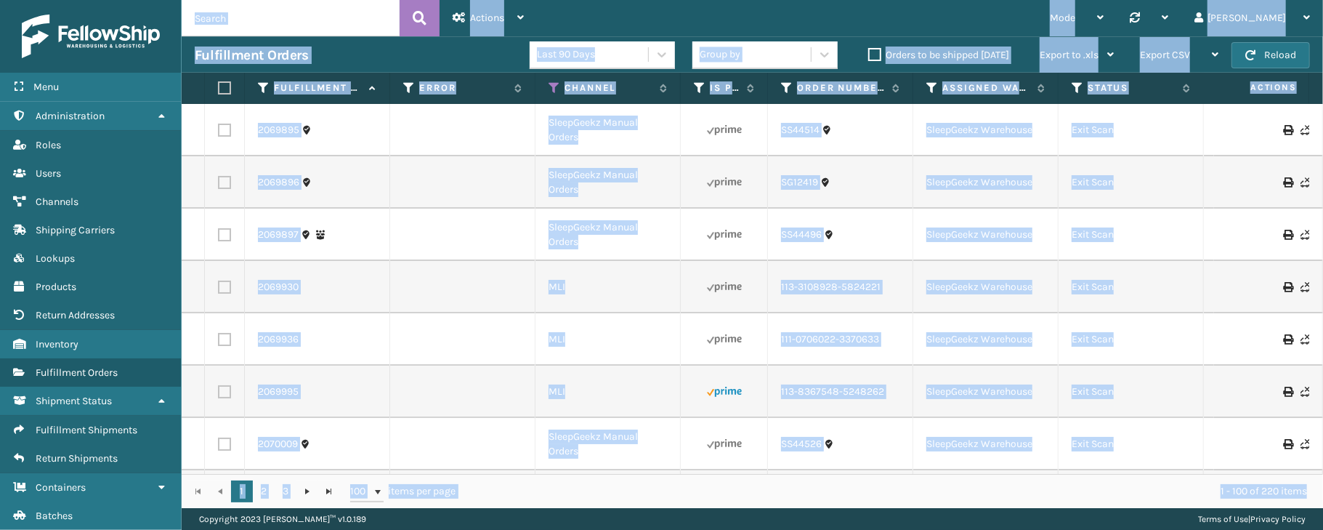 The height and width of the screenshot is (530, 1323). What do you see at coordinates (48, 145) in the screenshot?
I see `span: Roles` at bounding box center [48, 145].